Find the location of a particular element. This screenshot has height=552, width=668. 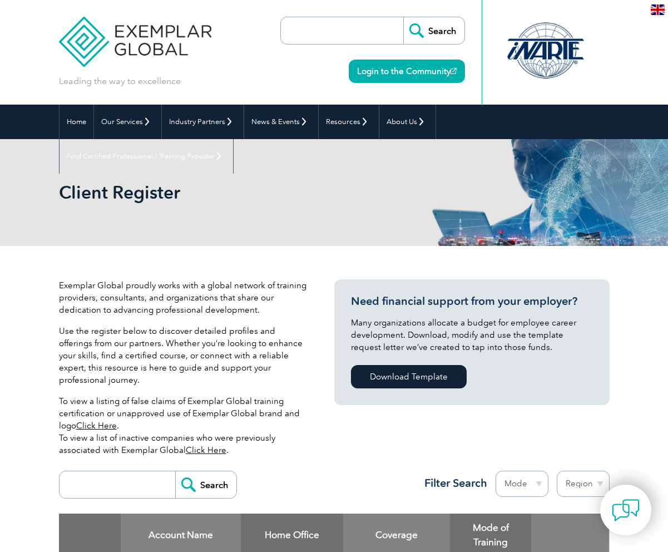

a: Find Certified Professional / Training Provider is located at coordinates (146, 156).